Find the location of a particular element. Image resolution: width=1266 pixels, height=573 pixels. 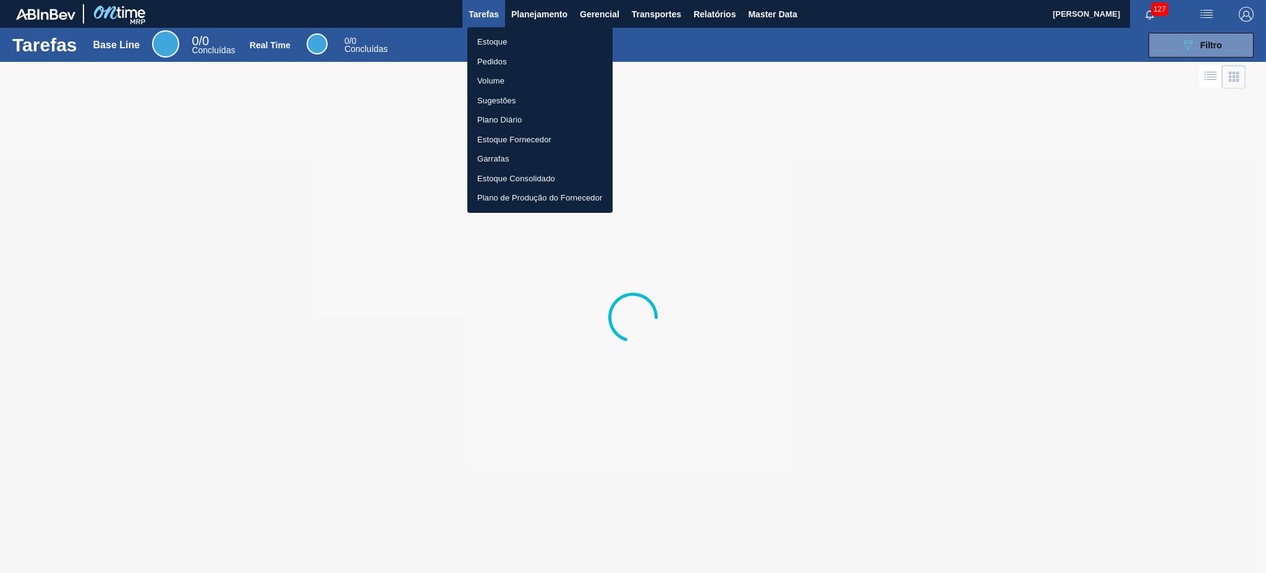

a: Sugestões is located at coordinates (540, 101).